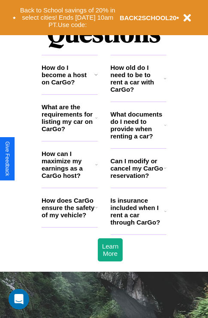  Describe the element at coordinates (19, 299) in the screenshot. I see `div: Open Intercom Messenger` at that location.